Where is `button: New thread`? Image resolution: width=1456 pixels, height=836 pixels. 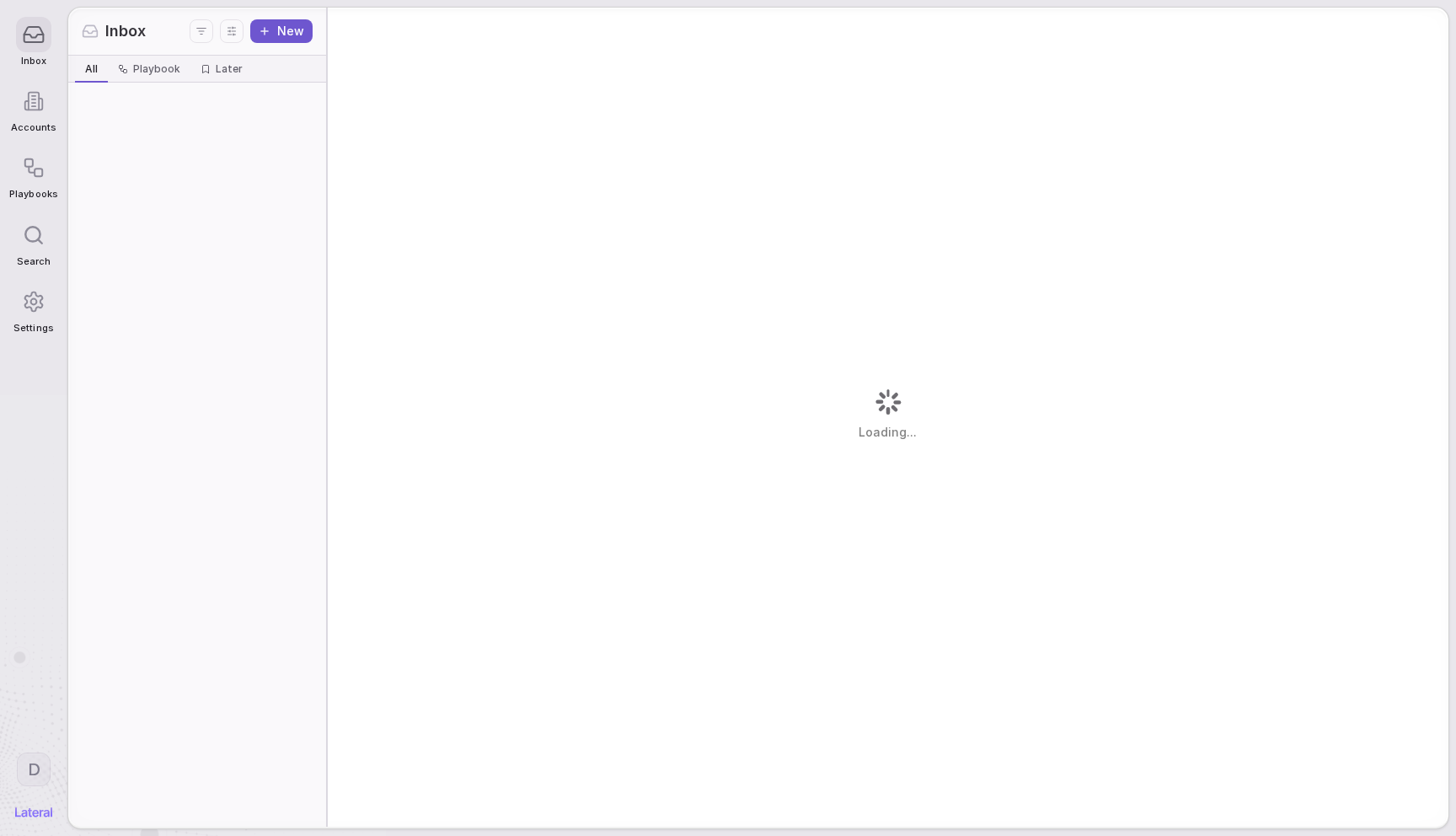
button: New thread is located at coordinates (281, 31).